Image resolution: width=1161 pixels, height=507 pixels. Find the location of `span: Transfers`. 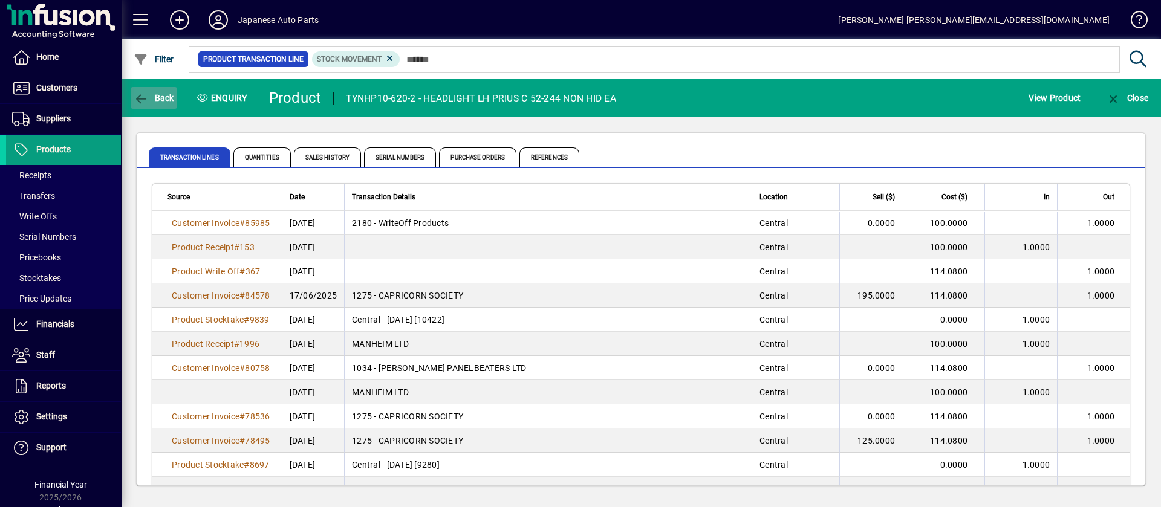

span: Transfers is located at coordinates (33, 196).